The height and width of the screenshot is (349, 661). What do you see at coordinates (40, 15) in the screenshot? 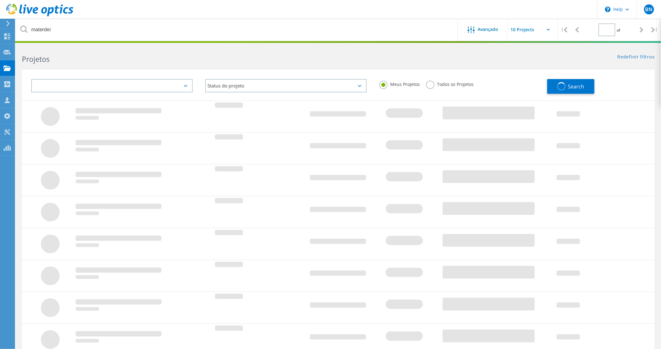
I see `a: Live Optics Dashboard` at bounding box center [40, 15].